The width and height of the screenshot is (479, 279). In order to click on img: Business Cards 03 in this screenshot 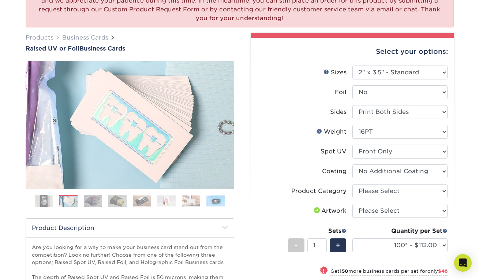, I will do `click(93, 201)`.